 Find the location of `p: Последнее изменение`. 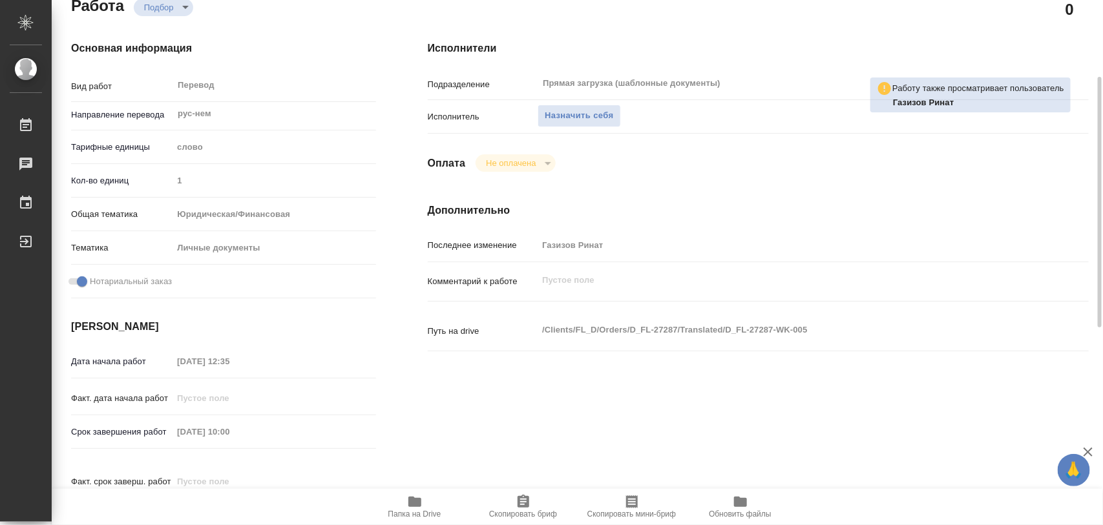

p: Последнее изменение is located at coordinates (483, 245).